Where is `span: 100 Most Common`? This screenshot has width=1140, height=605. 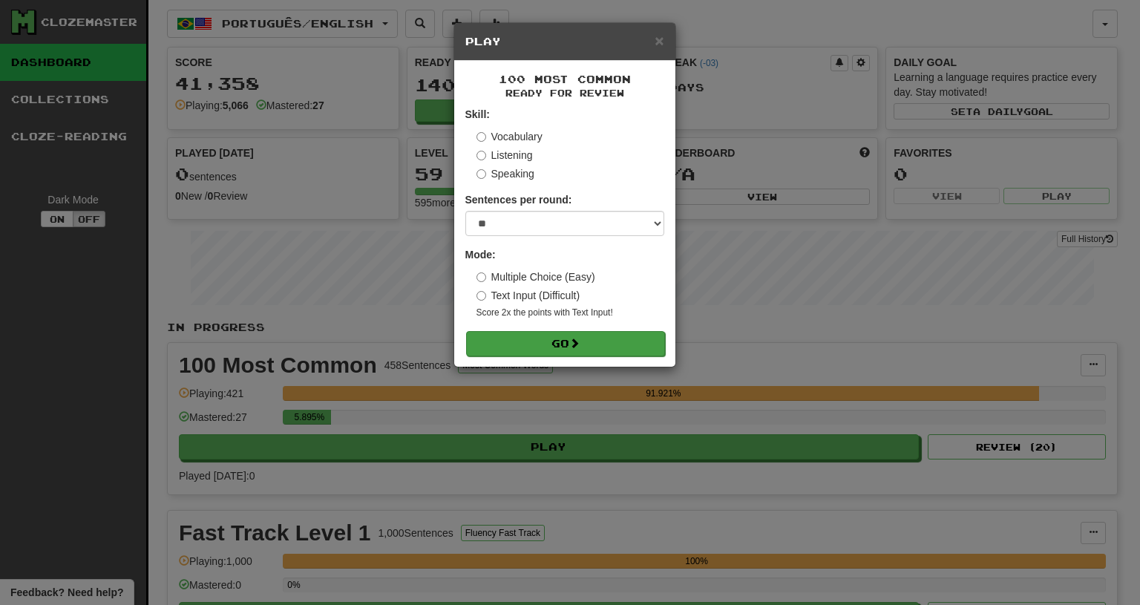 span: 100 Most Common is located at coordinates (565, 79).